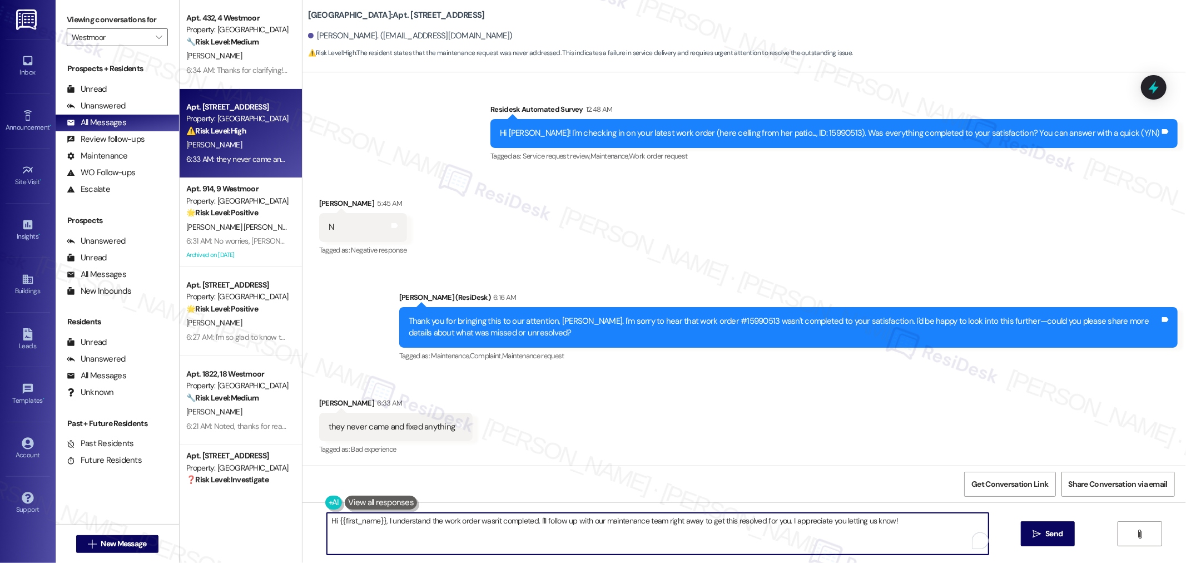 This screenshot has width=1186, height=563. Describe the element at coordinates (88, 189) in the screenshot. I see `div: Escalate` at that location.